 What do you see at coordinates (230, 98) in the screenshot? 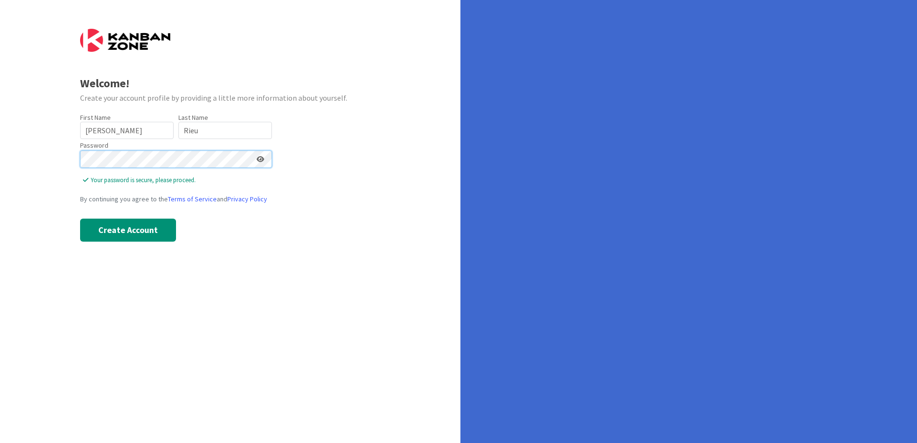
I see `div: Create your account profile by providing a little more information about yourself.` at bounding box center [230, 98].